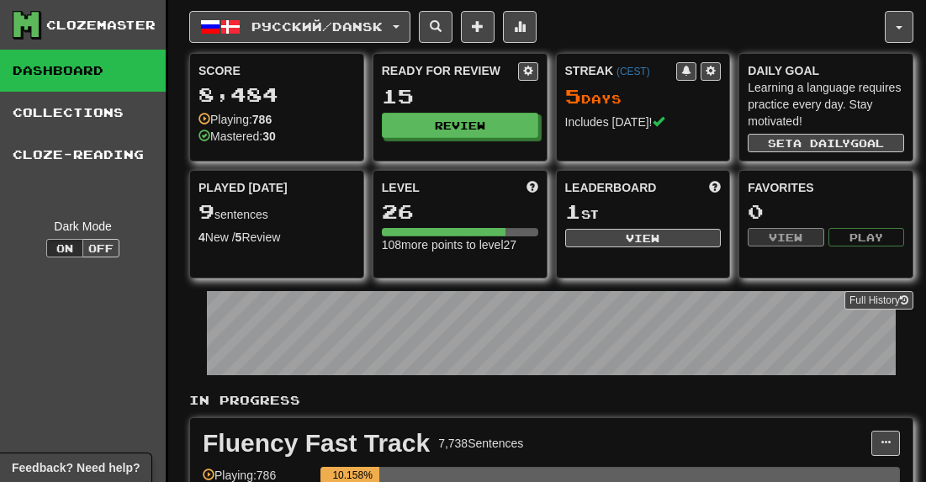  I want to click on span: Level, so click(400, 188).